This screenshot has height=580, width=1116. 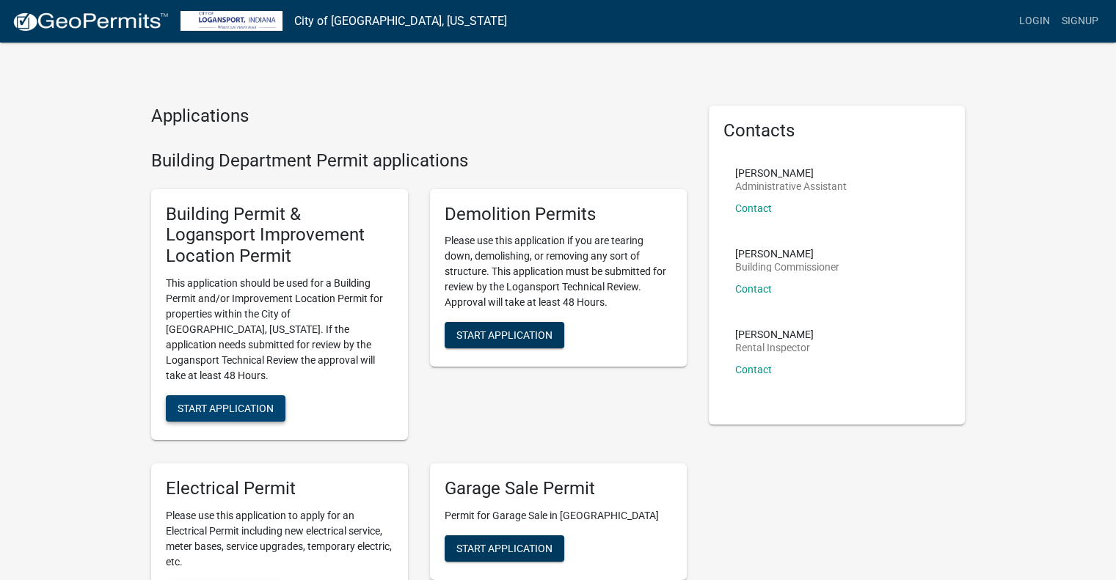 I want to click on h5: Garage Sale Permit, so click(x=558, y=489).